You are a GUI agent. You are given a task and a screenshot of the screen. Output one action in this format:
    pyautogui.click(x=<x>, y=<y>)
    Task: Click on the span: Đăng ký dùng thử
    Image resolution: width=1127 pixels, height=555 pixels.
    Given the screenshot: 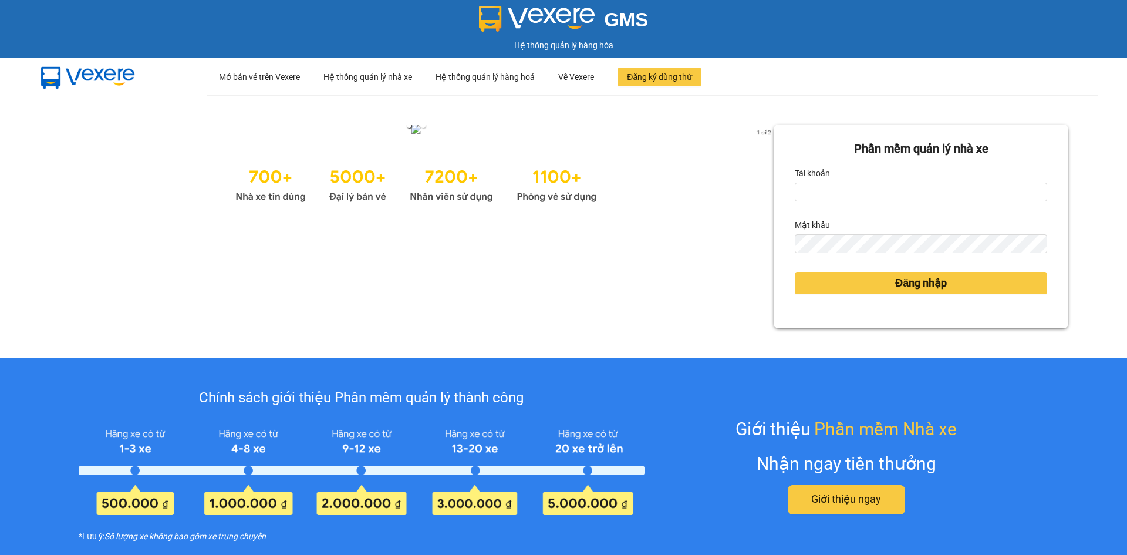 What is the action you would take?
    pyautogui.click(x=659, y=77)
    